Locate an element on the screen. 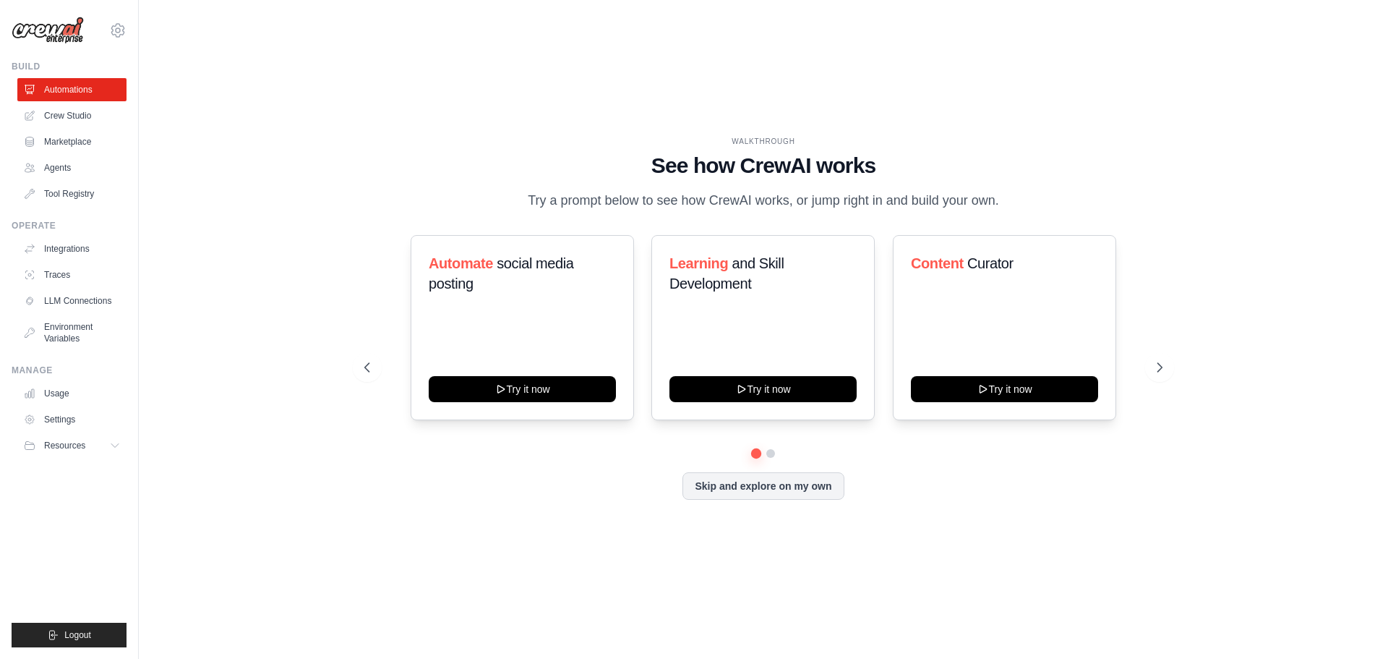 The width and height of the screenshot is (1388, 659). div: Manage is located at coordinates (69, 370).